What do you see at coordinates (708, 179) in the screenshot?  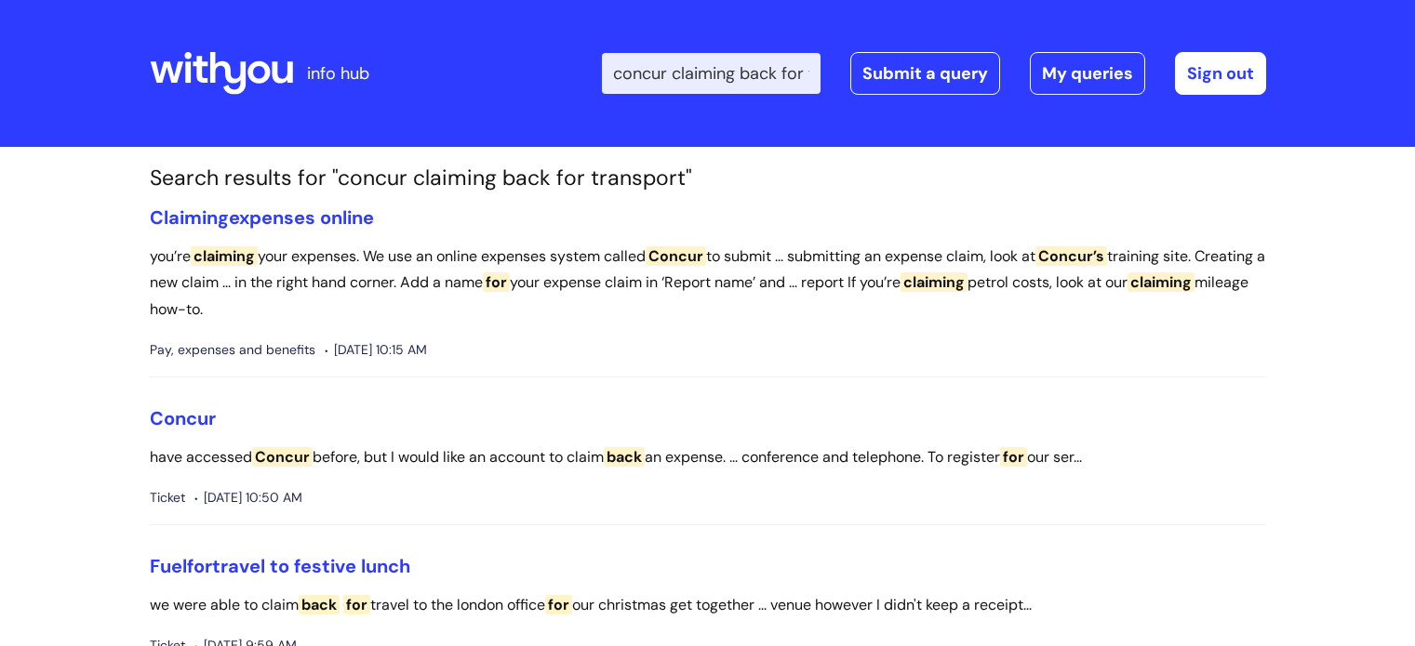 I see `h1: Search results for "concur claiming back for transport"` at bounding box center [708, 179].